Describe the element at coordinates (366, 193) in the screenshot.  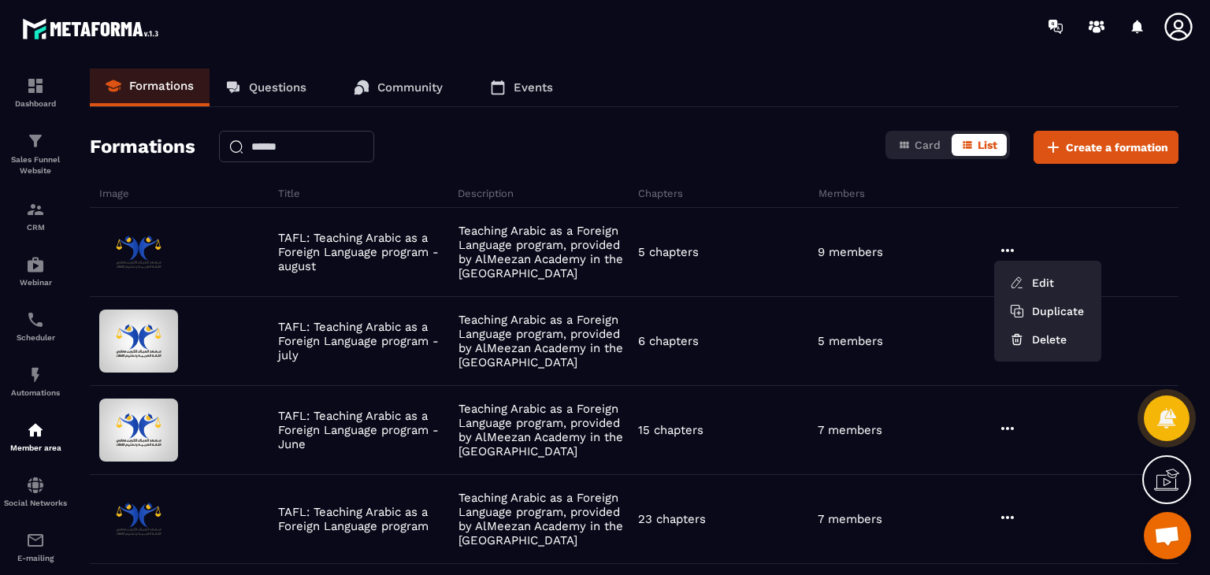
I see `h6: Title` at that location.